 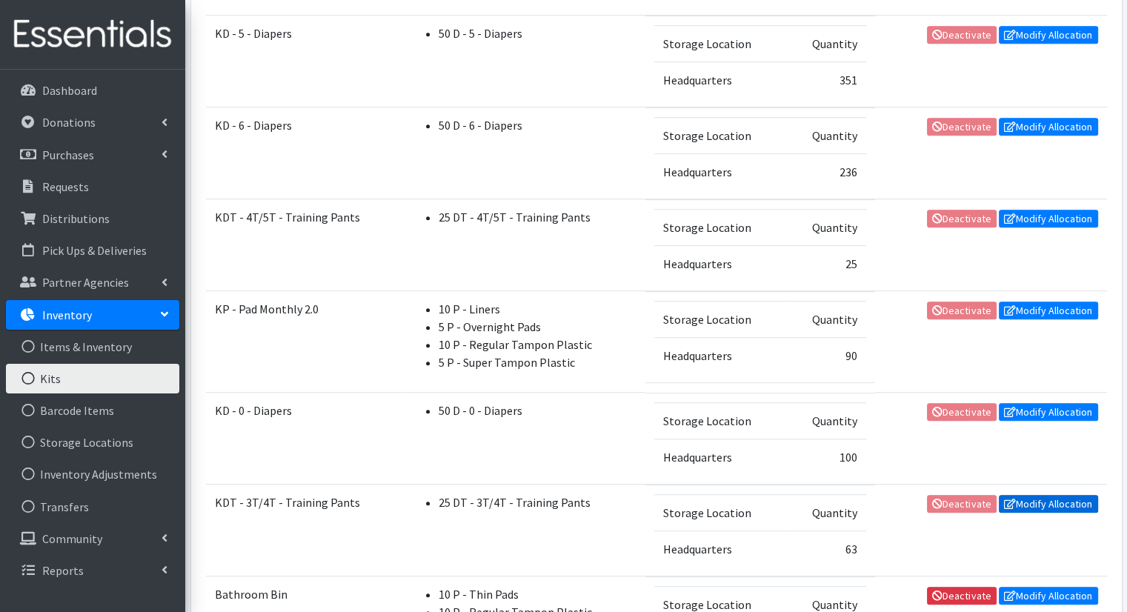 What do you see at coordinates (537, 594) in the screenshot?
I see `li: 10 P - Thin Pads` at bounding box center [537, 594].